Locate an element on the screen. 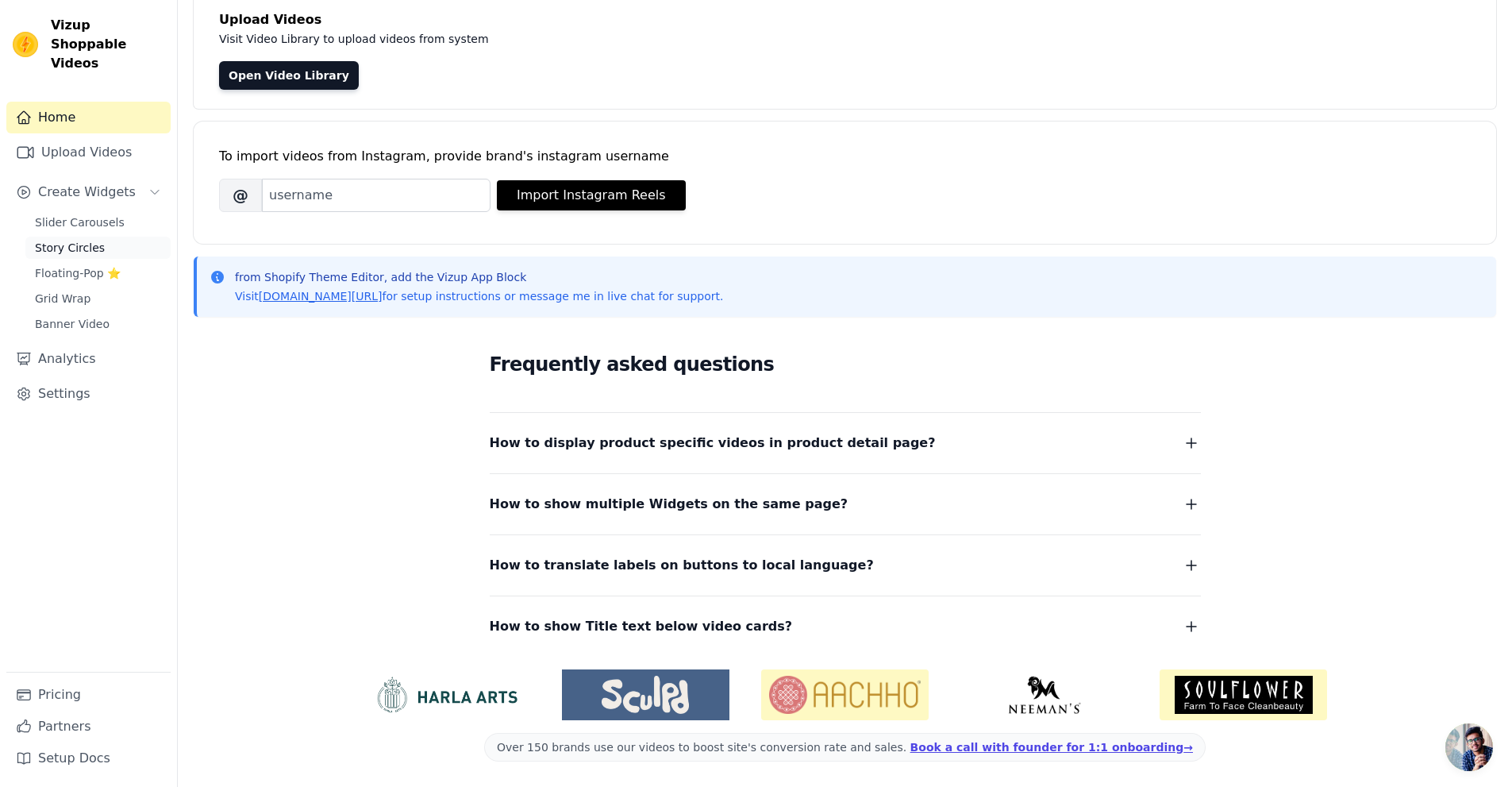 The width and height of the screenshot is (1512, 787). a: Story Circles is located at coordinates (98, 248).